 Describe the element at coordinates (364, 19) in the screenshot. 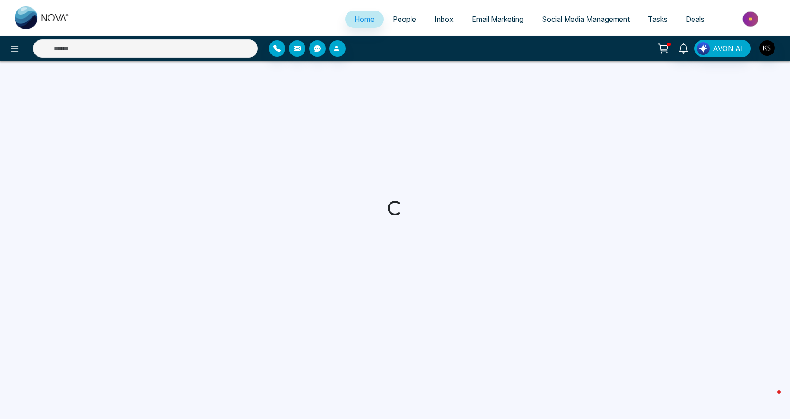

I see `span: Home` at that location.